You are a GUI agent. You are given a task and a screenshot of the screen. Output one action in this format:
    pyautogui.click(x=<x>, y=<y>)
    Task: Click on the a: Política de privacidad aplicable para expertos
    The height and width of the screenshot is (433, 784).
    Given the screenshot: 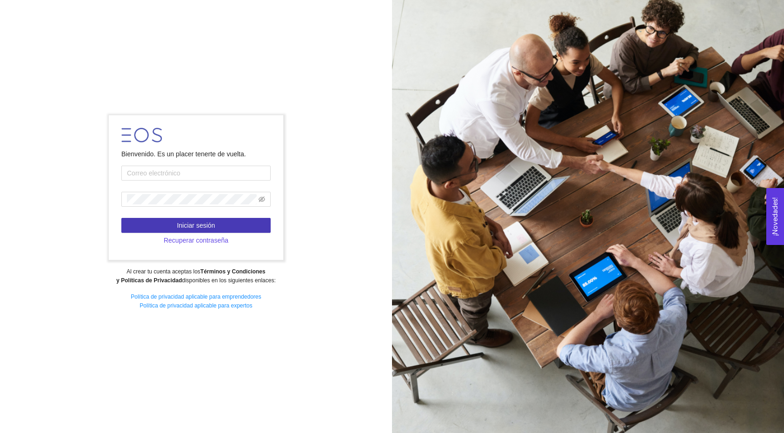 What is the action you would take?
    pyautogui.click(x=195, y=306)
    